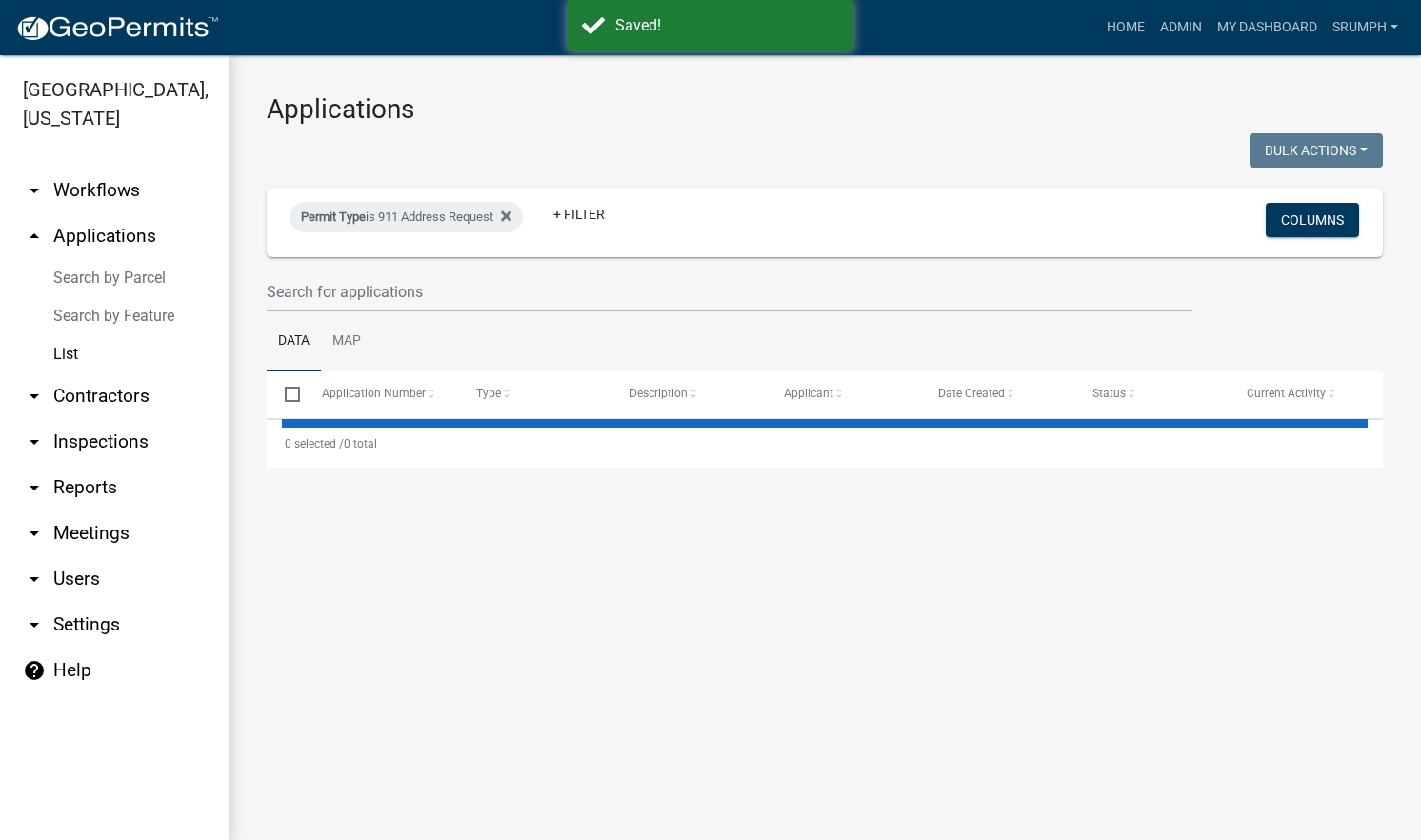 Image resolution: width=1421 pixels, height=840 pixels. Describe the element at coordinates (293, 342) in the screenshot. I see `a: Data` at that location.